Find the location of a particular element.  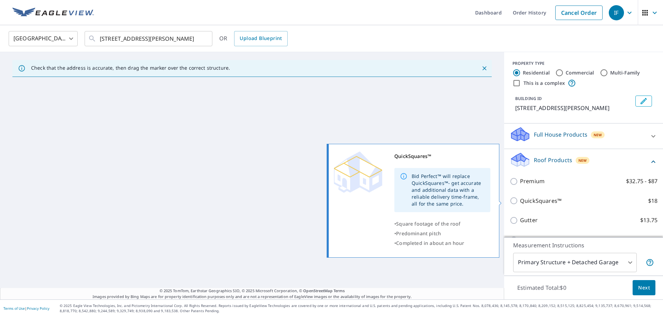

p: BUILDING ID is located at coordinates (528, 98).